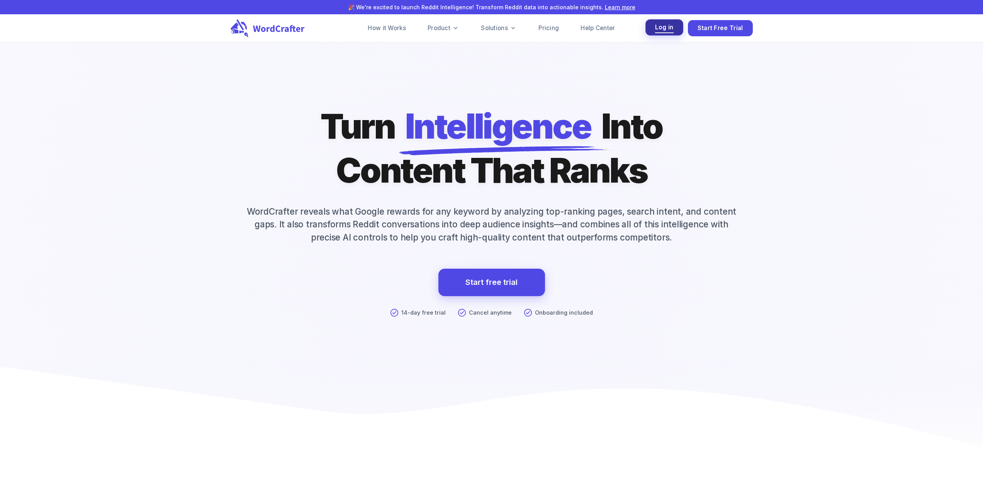  I want to click on p: WordCrafter reveals what Google rewards for any keyword by analyzing top-ranking pages, search in..., so click(492, 224).